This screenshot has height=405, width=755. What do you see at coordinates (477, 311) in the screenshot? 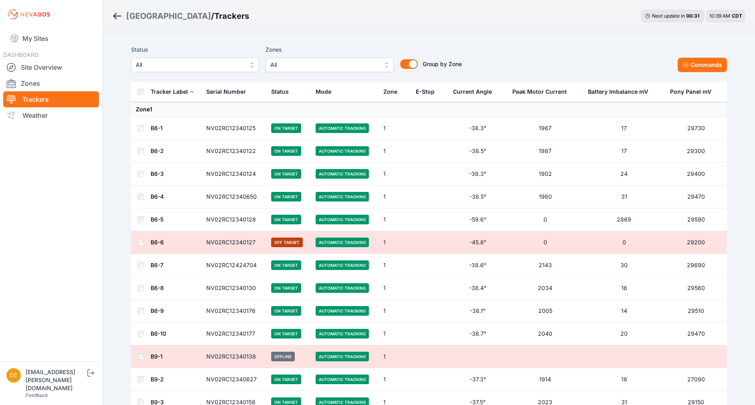
I see `td: -38.1°` at bounding box center [477, 311].